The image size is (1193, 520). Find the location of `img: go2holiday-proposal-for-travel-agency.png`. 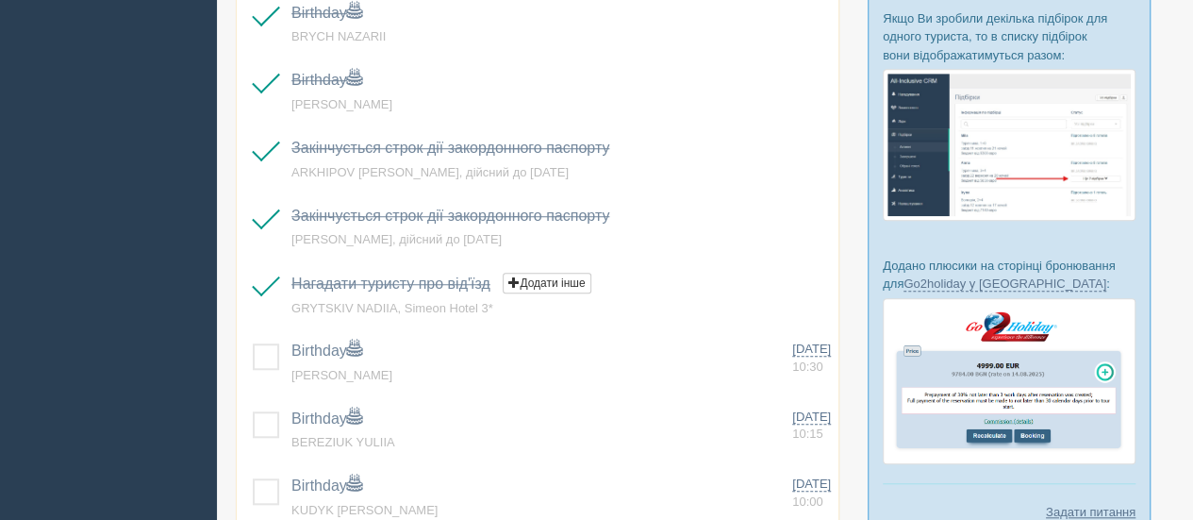

img: go2holiday-proposal-for-travel-agency.png is located at coordinates (1009, 381).